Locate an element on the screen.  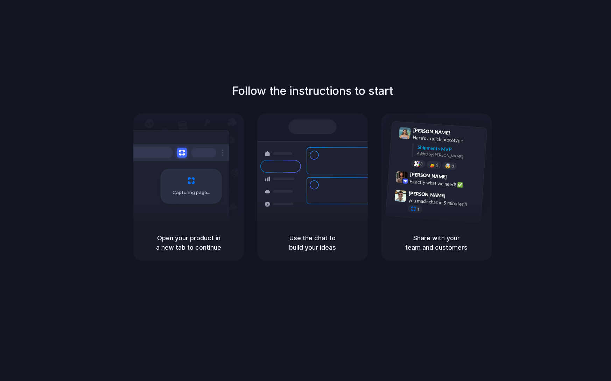
div: Exactly what we need! ✅ is located at coordinates (445, 183).